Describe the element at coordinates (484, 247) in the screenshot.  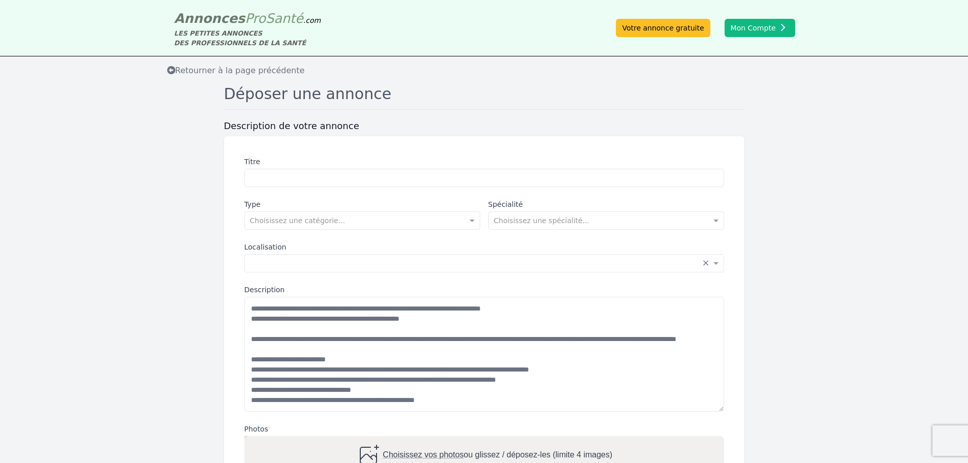
I see `label: Localisation` at that location.